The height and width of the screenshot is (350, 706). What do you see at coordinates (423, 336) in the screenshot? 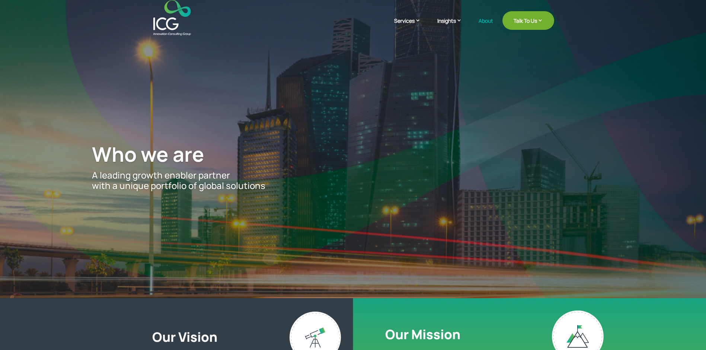
I see `h2: Our Mission` at bounding box center [423, 336].